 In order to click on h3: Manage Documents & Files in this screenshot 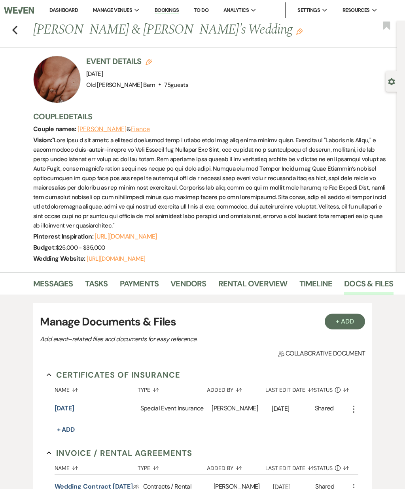, I will do `click(202, 322)`.